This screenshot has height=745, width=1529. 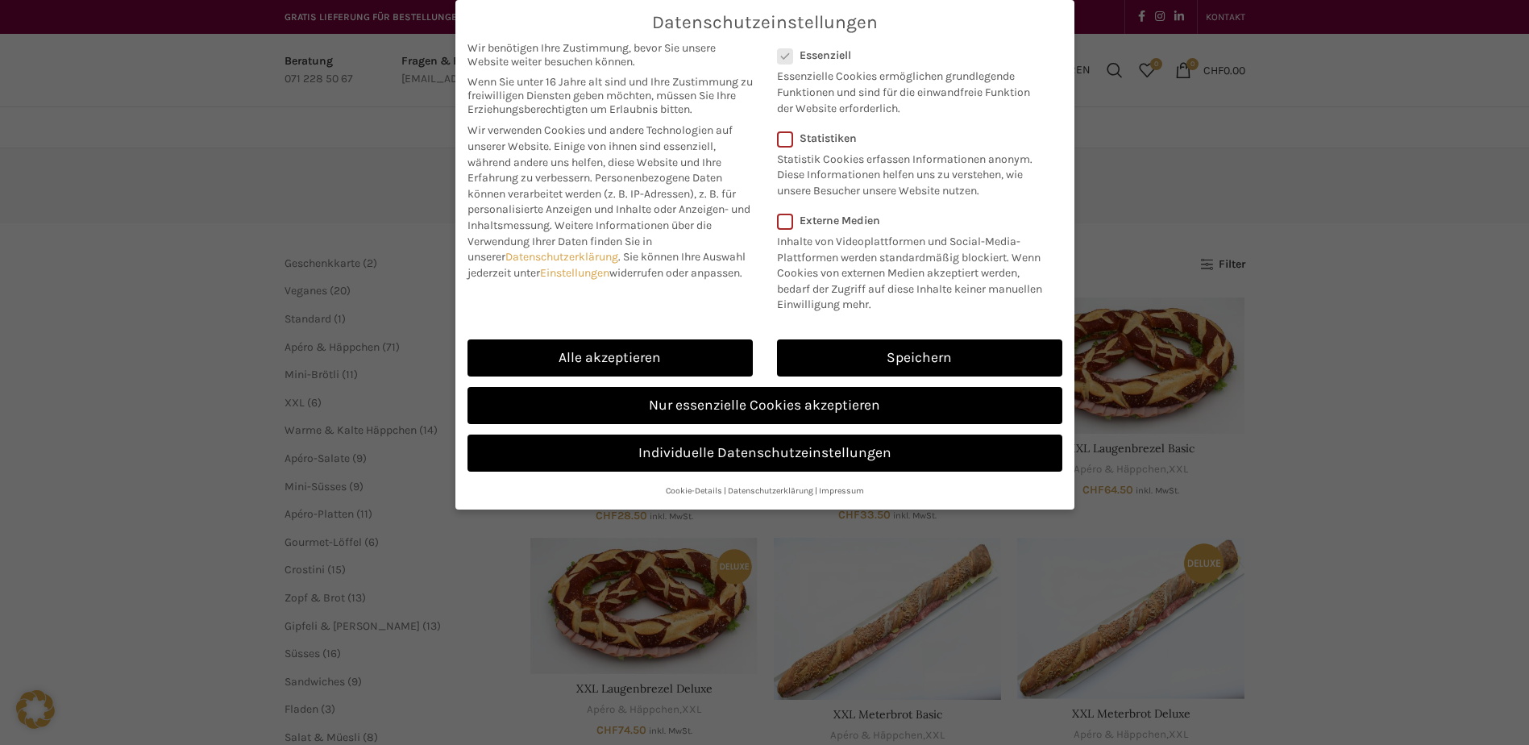 What do you see at coordinates (914, 220) in the screenshot?
I see `label: Externe Medien` at bounding box center [914, 220].